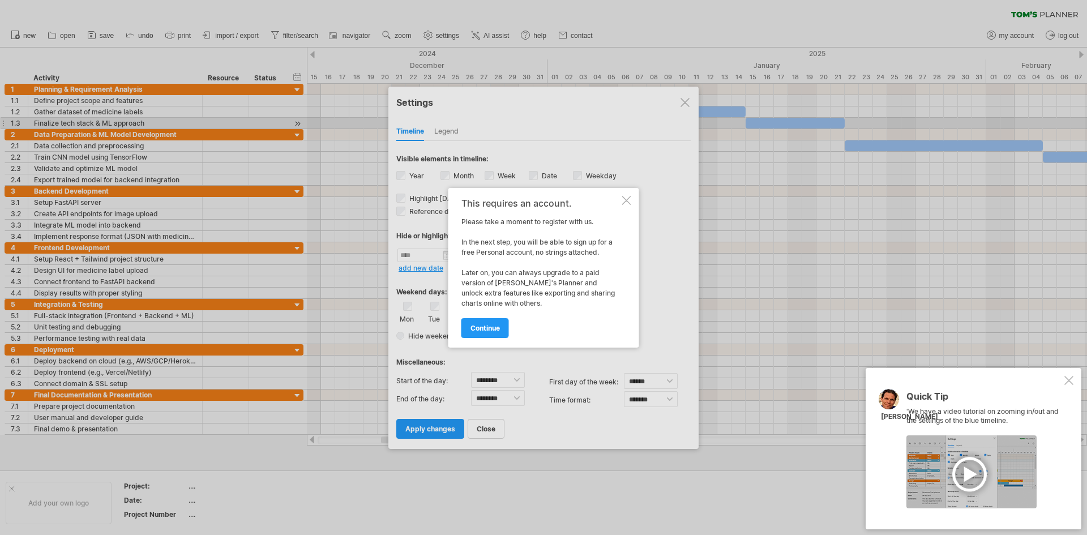 The height and width of the screenshot is (535, 1087). Describe the element at coordinates (485, 328) in the screenshot. I see `a: continue` at that location.